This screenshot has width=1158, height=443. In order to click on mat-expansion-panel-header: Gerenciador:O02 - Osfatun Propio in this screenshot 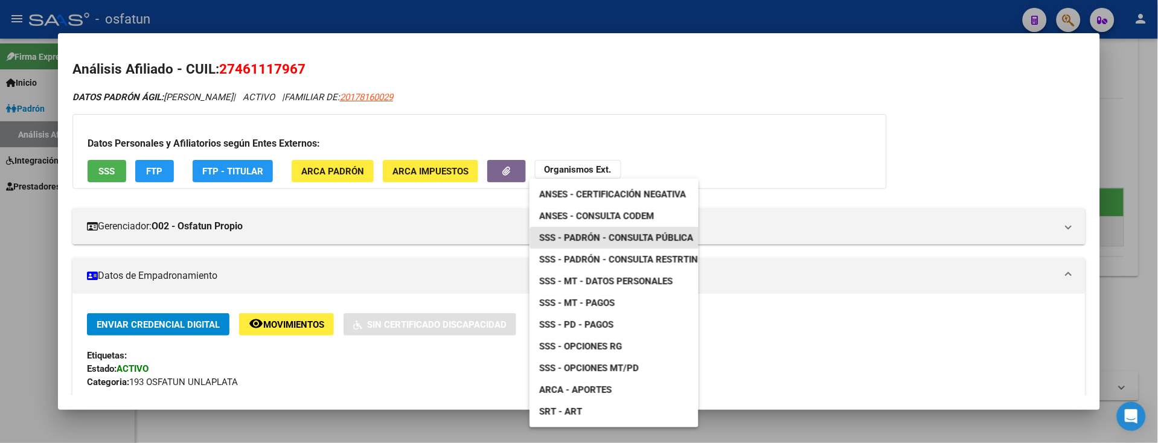, I will do `click(579, 226)`.